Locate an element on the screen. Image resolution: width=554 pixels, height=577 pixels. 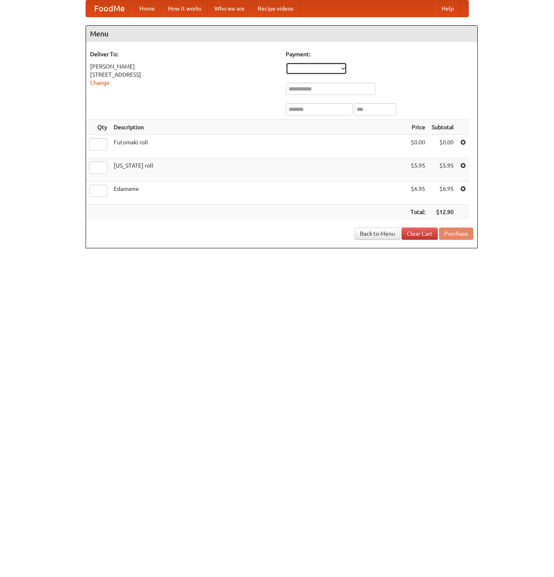
a: Who we are is located at coordinates (230, 9).